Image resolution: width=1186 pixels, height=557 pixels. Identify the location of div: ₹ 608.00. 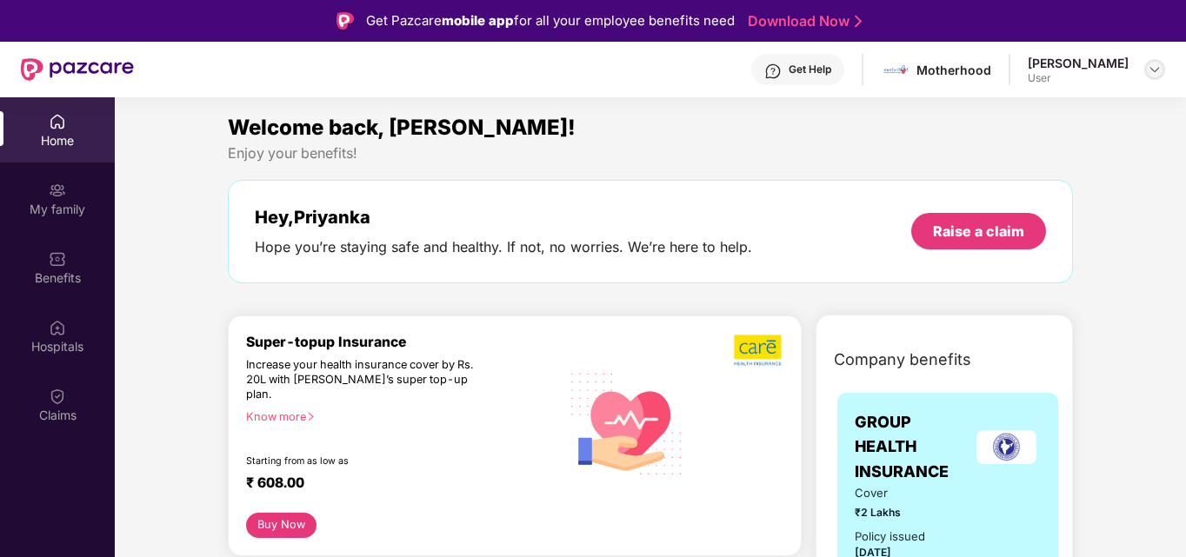
(394, 485).